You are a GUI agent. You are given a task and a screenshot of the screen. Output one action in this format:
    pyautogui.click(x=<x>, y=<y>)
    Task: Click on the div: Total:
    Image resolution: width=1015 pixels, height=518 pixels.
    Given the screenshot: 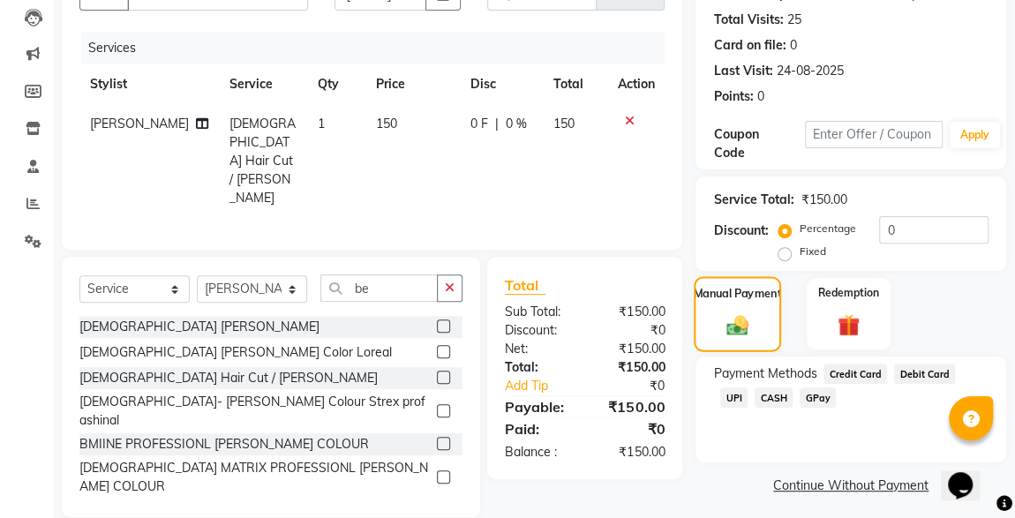 What is the action you would take?
    pyautogui.click(x=538, y=367)
    